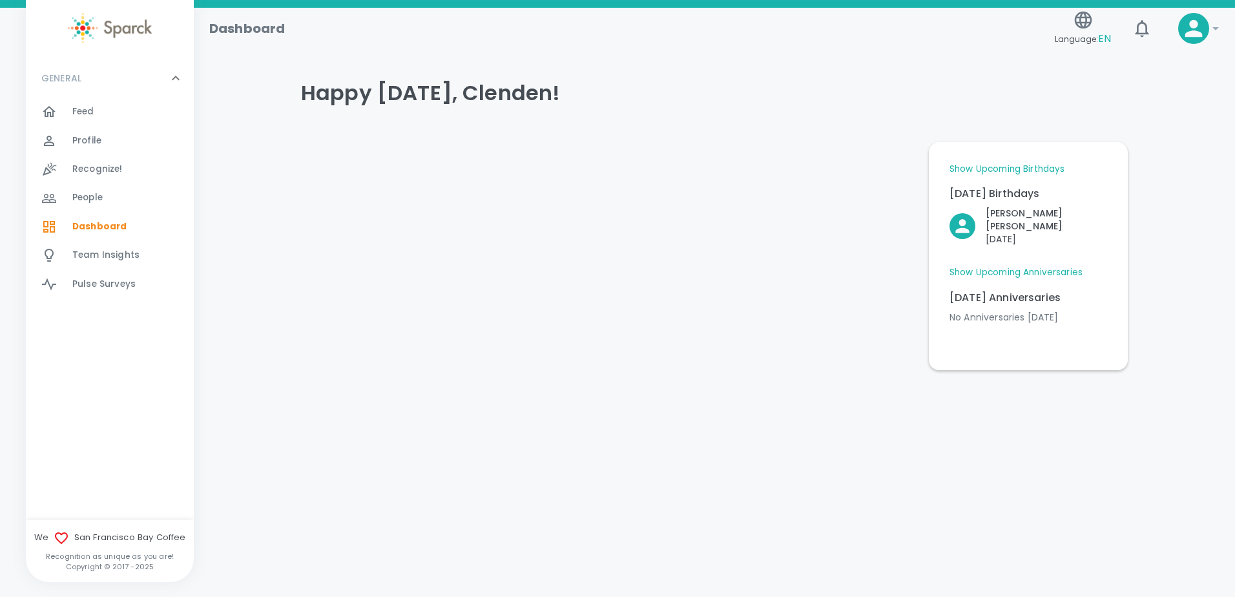  What do you see at coordinates (110, 227) in the screenshot?
I see `div: Dashboard` at bounding box center [110, 227].